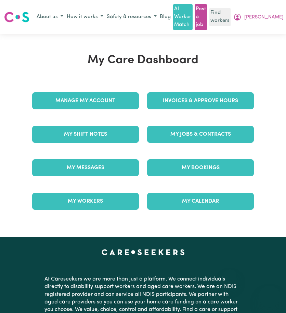  Describe the element at coordinates (200, 134) in the screenshot. I see `a: My Jobs & Contracts` at that location.